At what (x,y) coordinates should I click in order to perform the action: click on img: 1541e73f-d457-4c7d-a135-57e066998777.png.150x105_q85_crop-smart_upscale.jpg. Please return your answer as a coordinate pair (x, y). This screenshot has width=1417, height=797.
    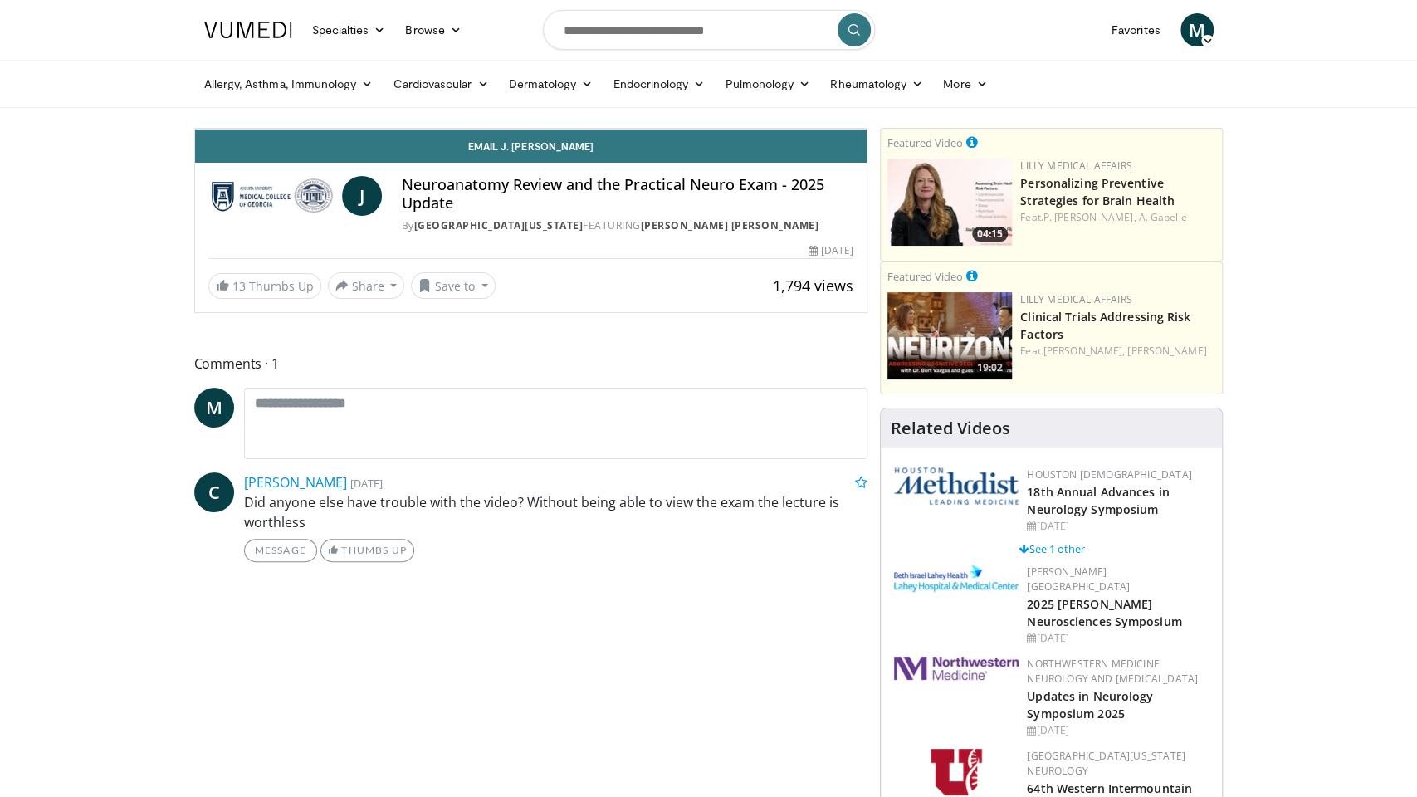
    Looking at the image, I should click on (950, 335).